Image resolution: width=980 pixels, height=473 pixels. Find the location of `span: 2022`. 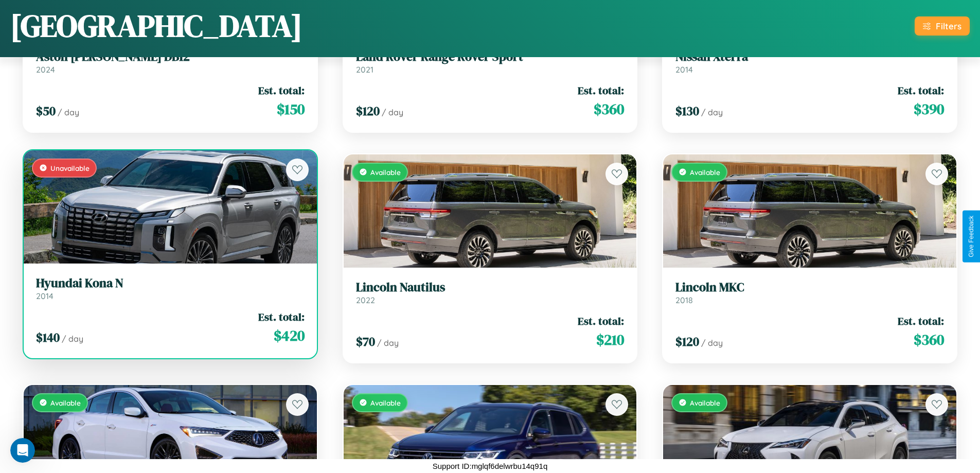

span: 2022 is located at coordinates (365, 300).